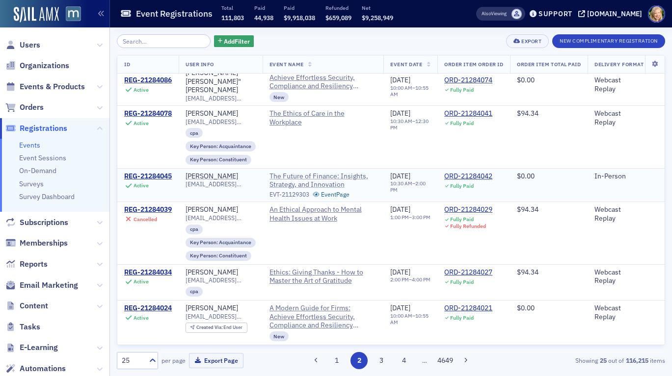 The height and width of the screenshot is (376, 672). What do you see at coordinates (401, 88) in the screenshot?
I see `time: 10:00 AM` at bounding box center [401, 88].